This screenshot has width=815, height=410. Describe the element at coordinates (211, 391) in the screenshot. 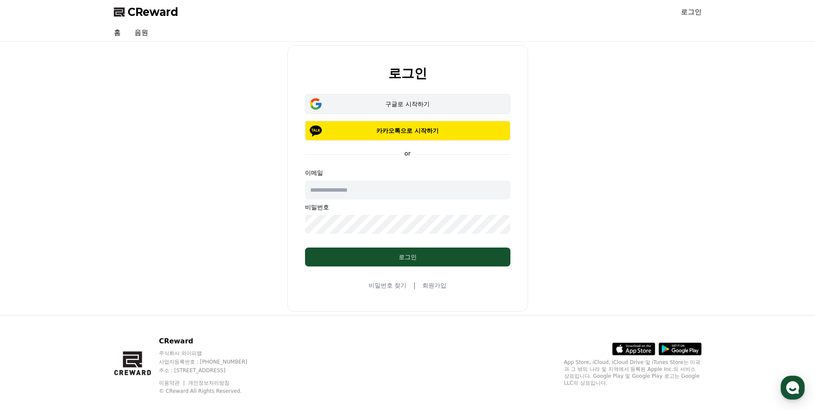

I see `p: © CReward All Rights Reserved.` at that location.